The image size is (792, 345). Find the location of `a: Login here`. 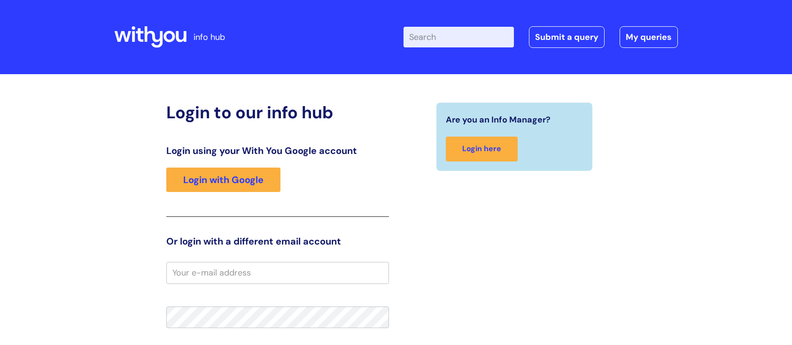

a: Login here is located at coordinates (481, 149).